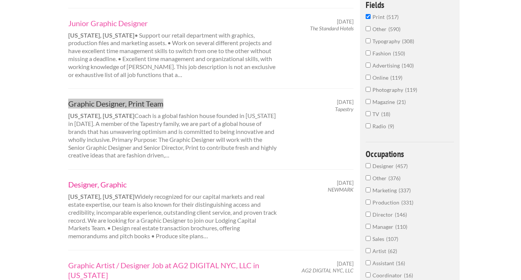 Image resolution: width=521 pixels, height=280 pixels. I want to click on span: Marketing, so click(385, 190).